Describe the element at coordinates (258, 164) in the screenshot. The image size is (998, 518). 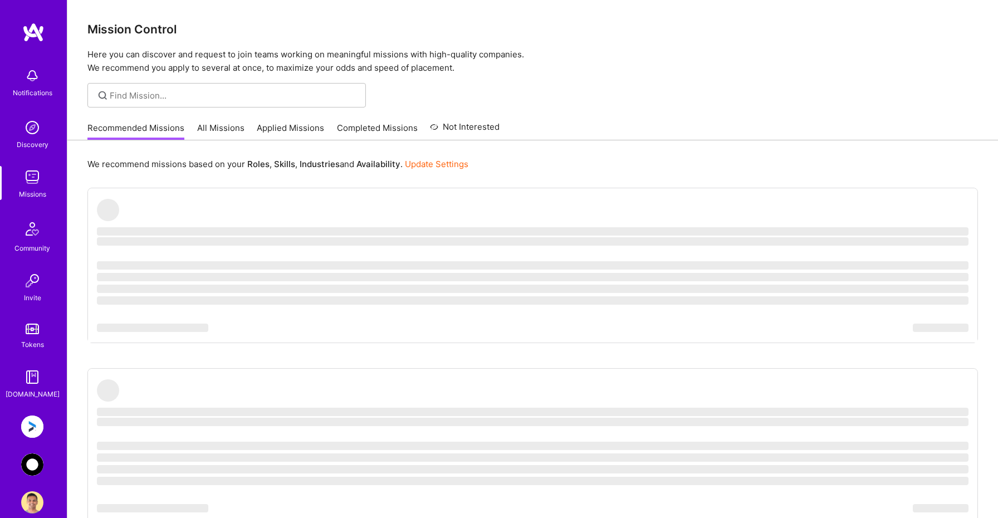
I see `b: Roles` at that location.